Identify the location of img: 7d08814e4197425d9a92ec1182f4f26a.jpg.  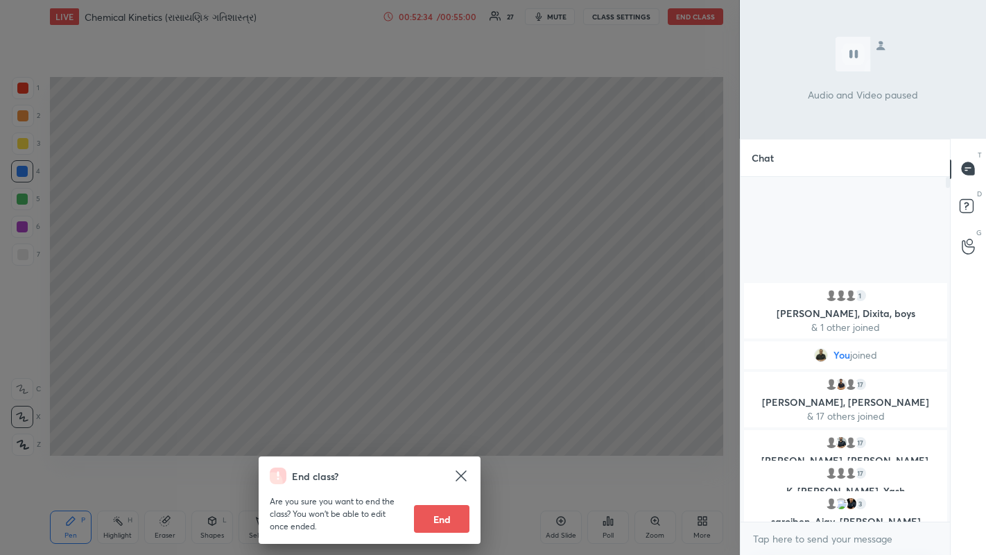
(841, 443).